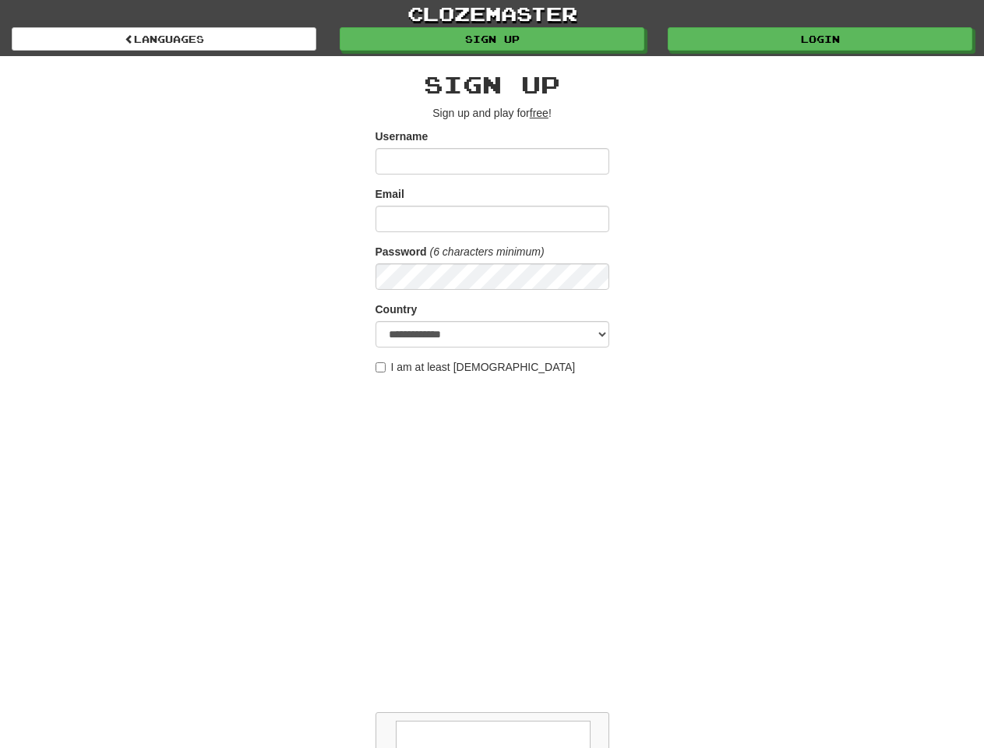 This screenshot has width=984, height=748. Describe the element at coordinates (164, 39) in the screenshot. I see `a: Languages` at that location.